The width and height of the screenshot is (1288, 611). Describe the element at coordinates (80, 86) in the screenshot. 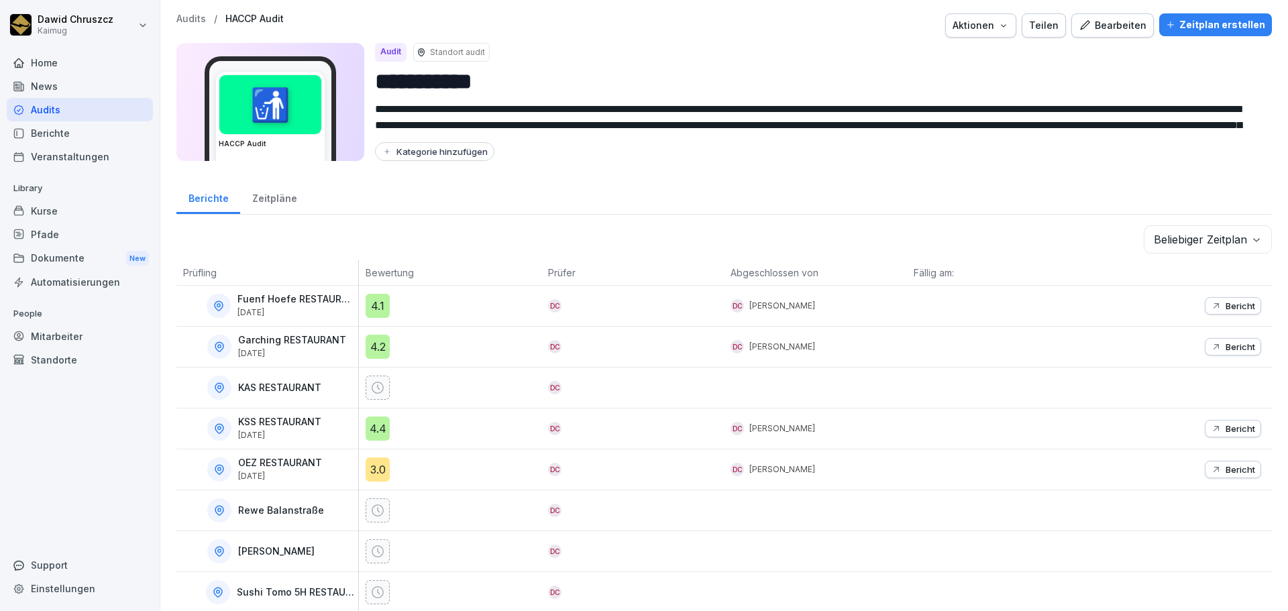

I see `div: News` at that location.